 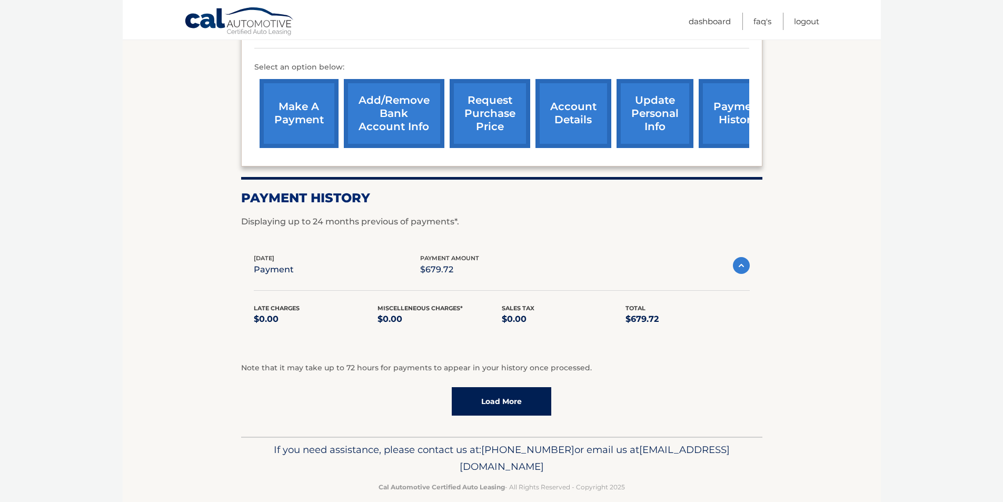 I want to click on span: Total, so click(x=635, y=308).